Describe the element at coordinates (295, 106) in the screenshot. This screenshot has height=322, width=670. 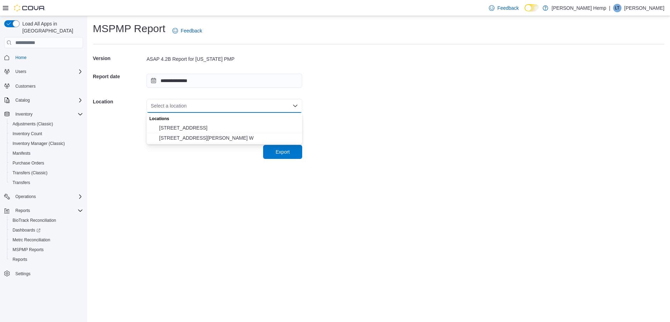
I see `button: Close list of options` at that location.